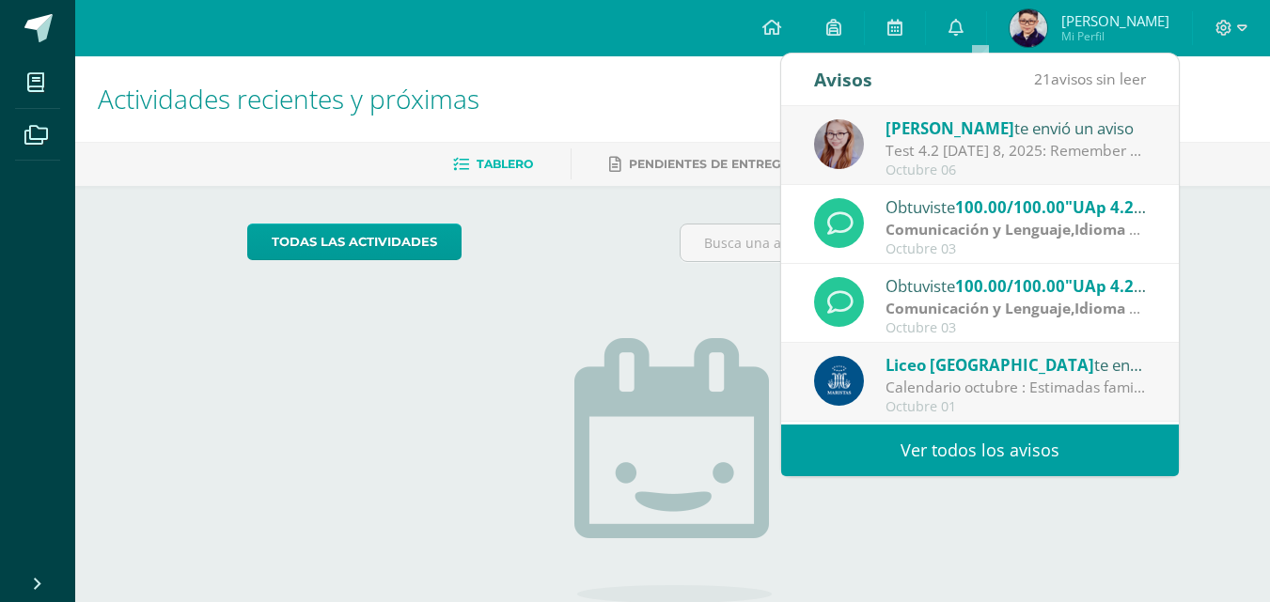 This screenshot has width=1270, height=602. Describe the element at coordinates (1016, 407) in the screenshot. I see `div: Octubre 01` at that location.